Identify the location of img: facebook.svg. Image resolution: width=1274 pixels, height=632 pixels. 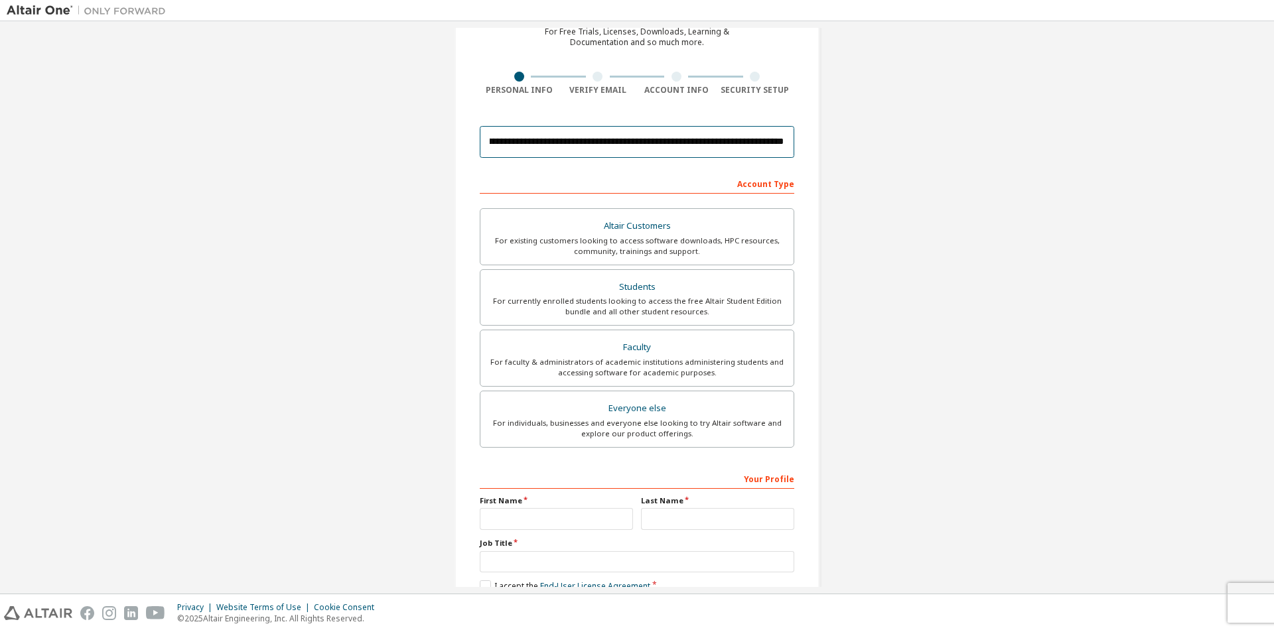
(87, 613).